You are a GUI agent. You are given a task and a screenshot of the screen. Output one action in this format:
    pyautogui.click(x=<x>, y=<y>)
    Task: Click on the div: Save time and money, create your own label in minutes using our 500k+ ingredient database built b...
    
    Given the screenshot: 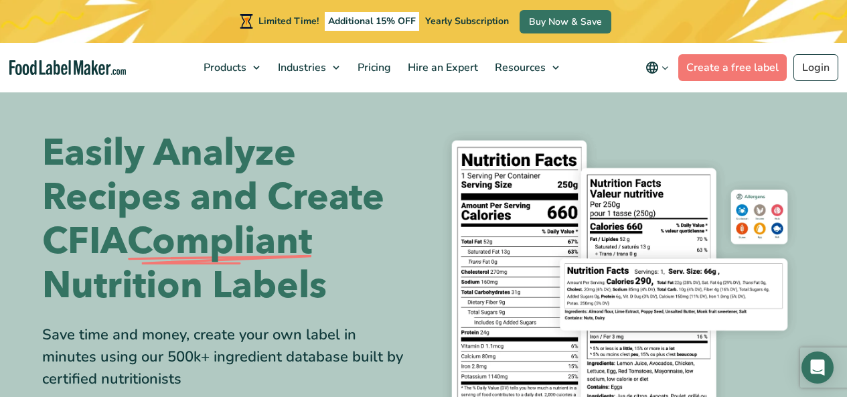 What is the action you would take?
    pyautogui.click(x=228, y=357)
    